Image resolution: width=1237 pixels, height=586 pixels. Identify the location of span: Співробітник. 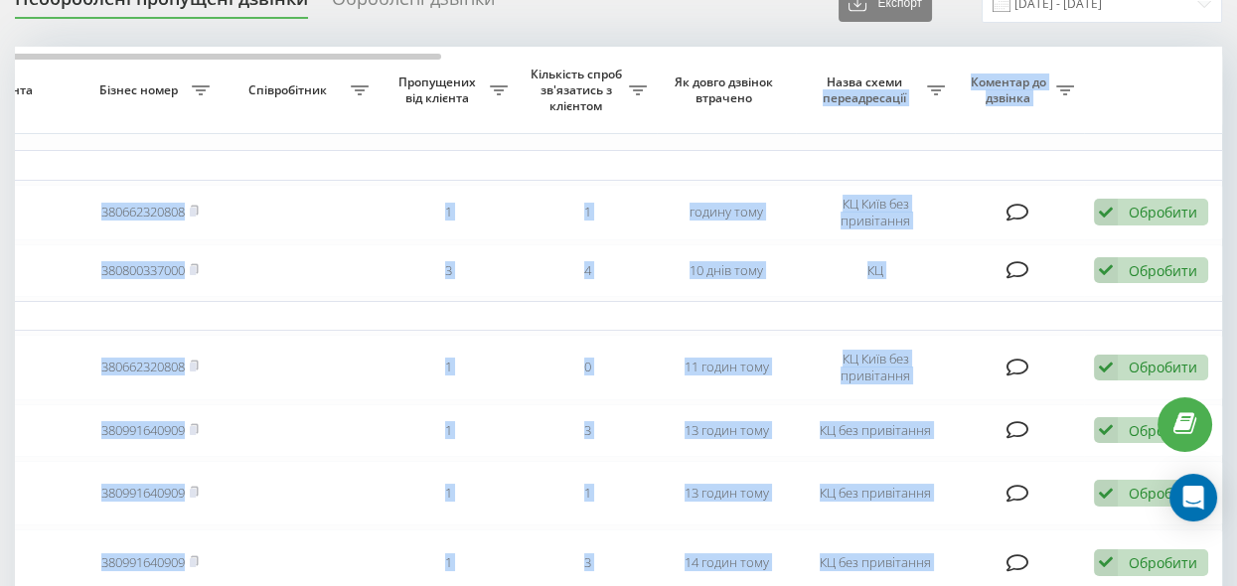
(290, 90).